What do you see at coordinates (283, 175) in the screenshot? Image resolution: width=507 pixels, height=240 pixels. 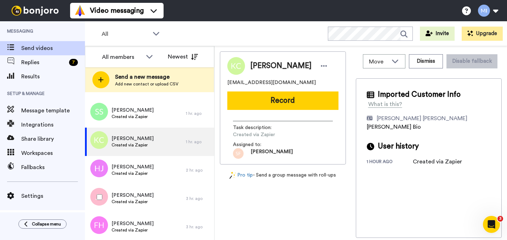 I see `div: - Send a group message with roll-ups` at bounding box center [283, 175].